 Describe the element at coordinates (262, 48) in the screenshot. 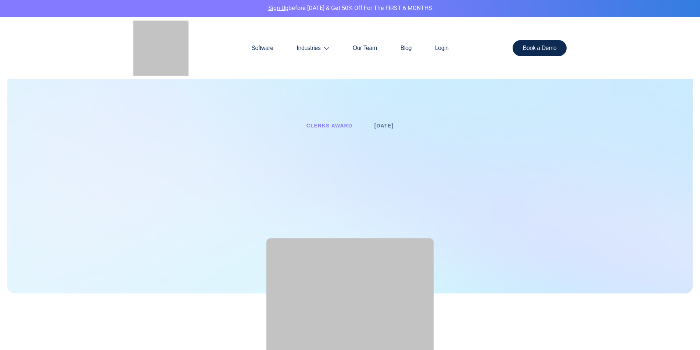

I see `a: Software` at that location.